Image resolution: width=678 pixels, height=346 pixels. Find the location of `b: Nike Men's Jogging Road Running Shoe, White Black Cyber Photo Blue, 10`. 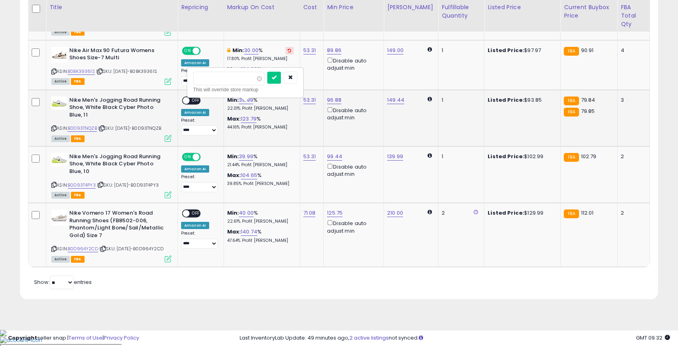

b: Nike Men's Jogging Road Running Shoe, White Black Cyber Photo Blue, 10 is located at coordinates (118, 165).